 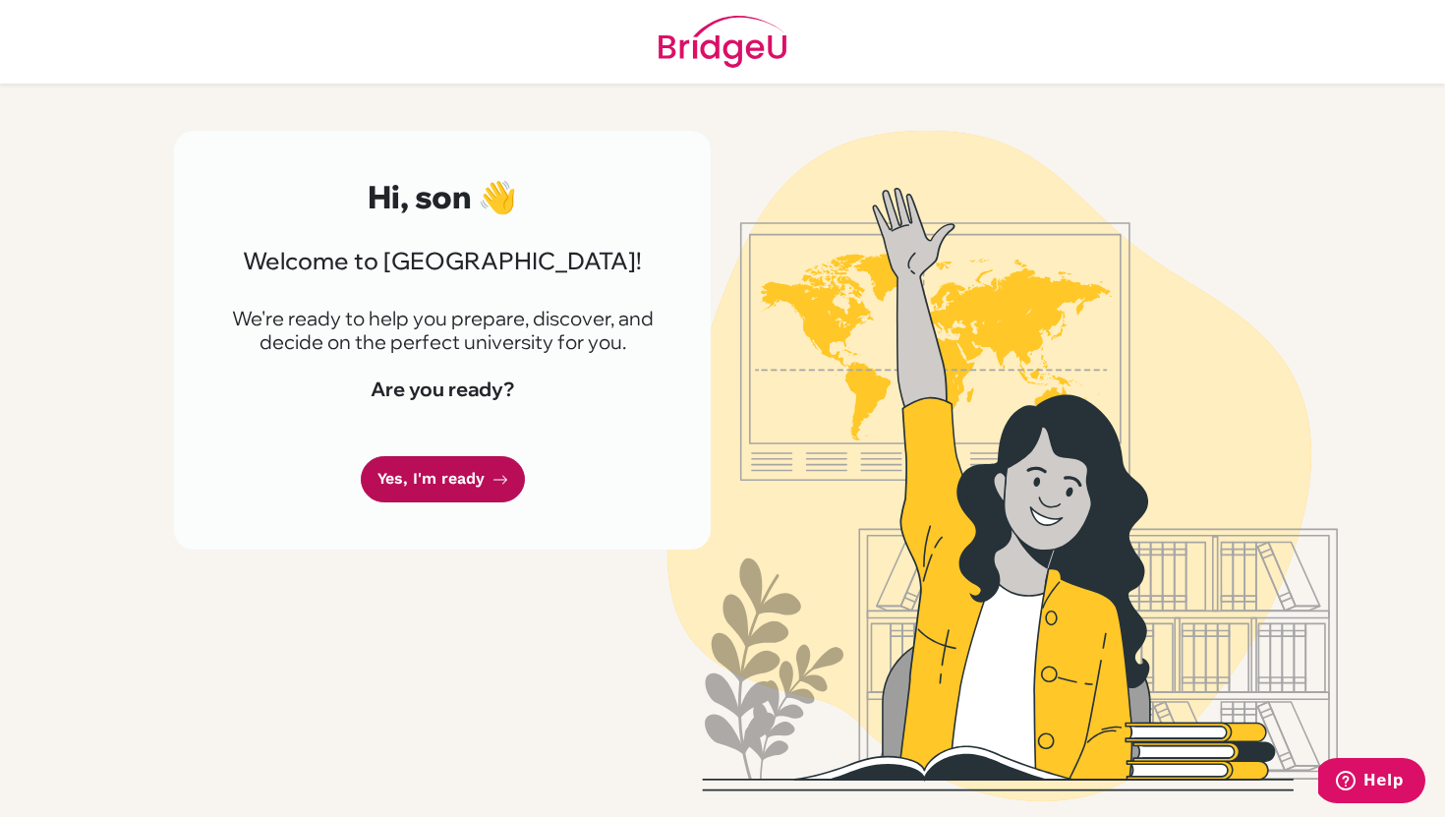 What do you see at coordinates (442, 479) in the screenshot?
I see `a: Yes, I'm ready` at bounding box center [442, 479].